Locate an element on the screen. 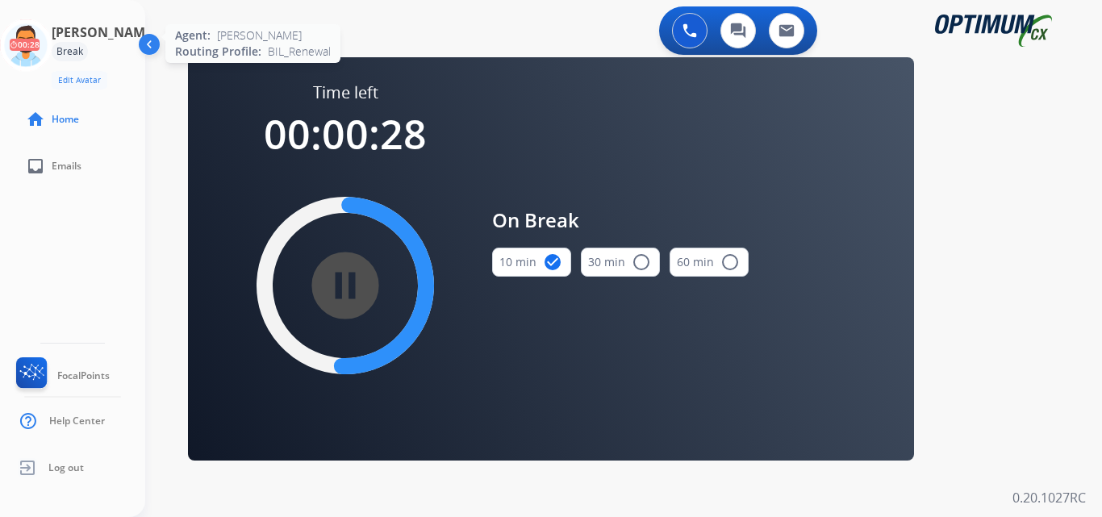 The image size is (1102, 517). a: FocalPoints is located at coordinates (61, 376).